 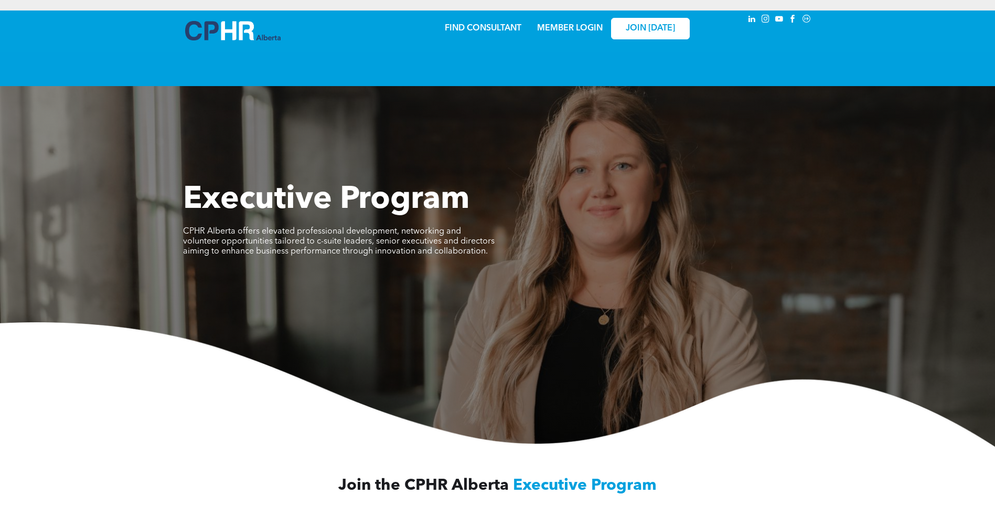 What do you see at coordinates (807, 20) in the screenshot?
I see `a: Social network` at bounding box center [807, 20].